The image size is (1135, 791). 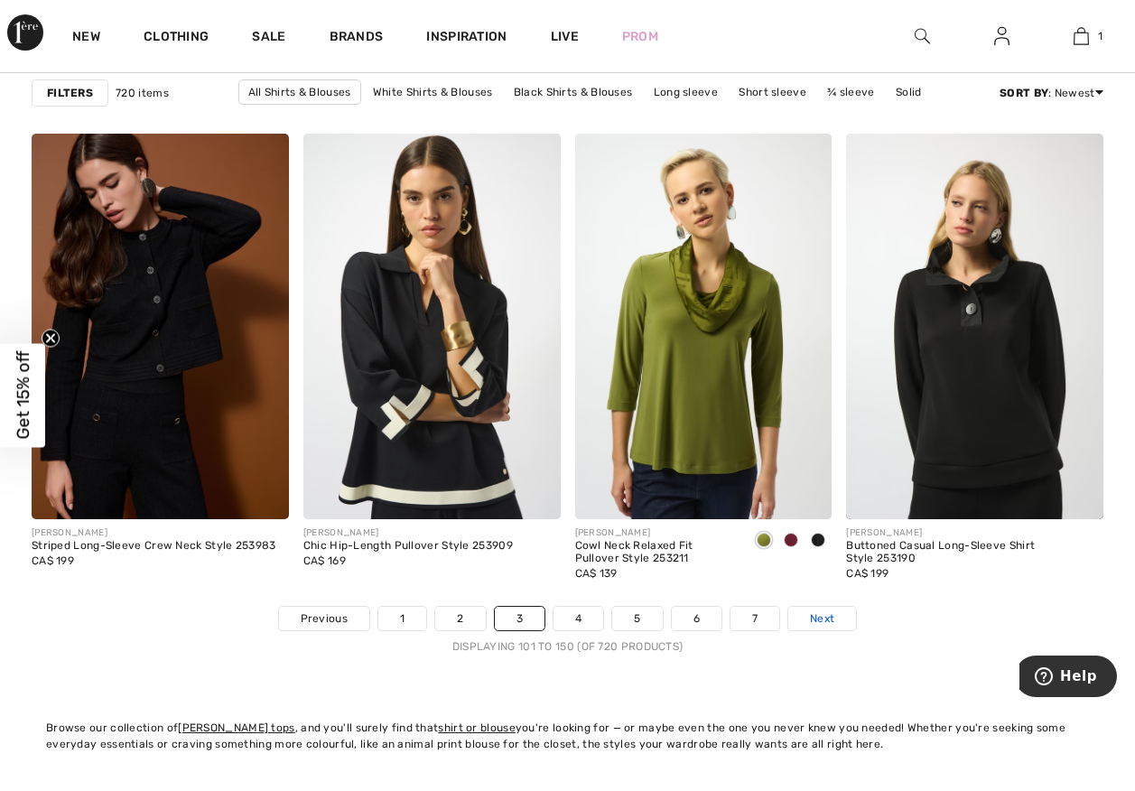 What do you see at coordinates (23, 396) in the screenshot?
I see `span: Get 15% off` at bounding box center [23, 396].